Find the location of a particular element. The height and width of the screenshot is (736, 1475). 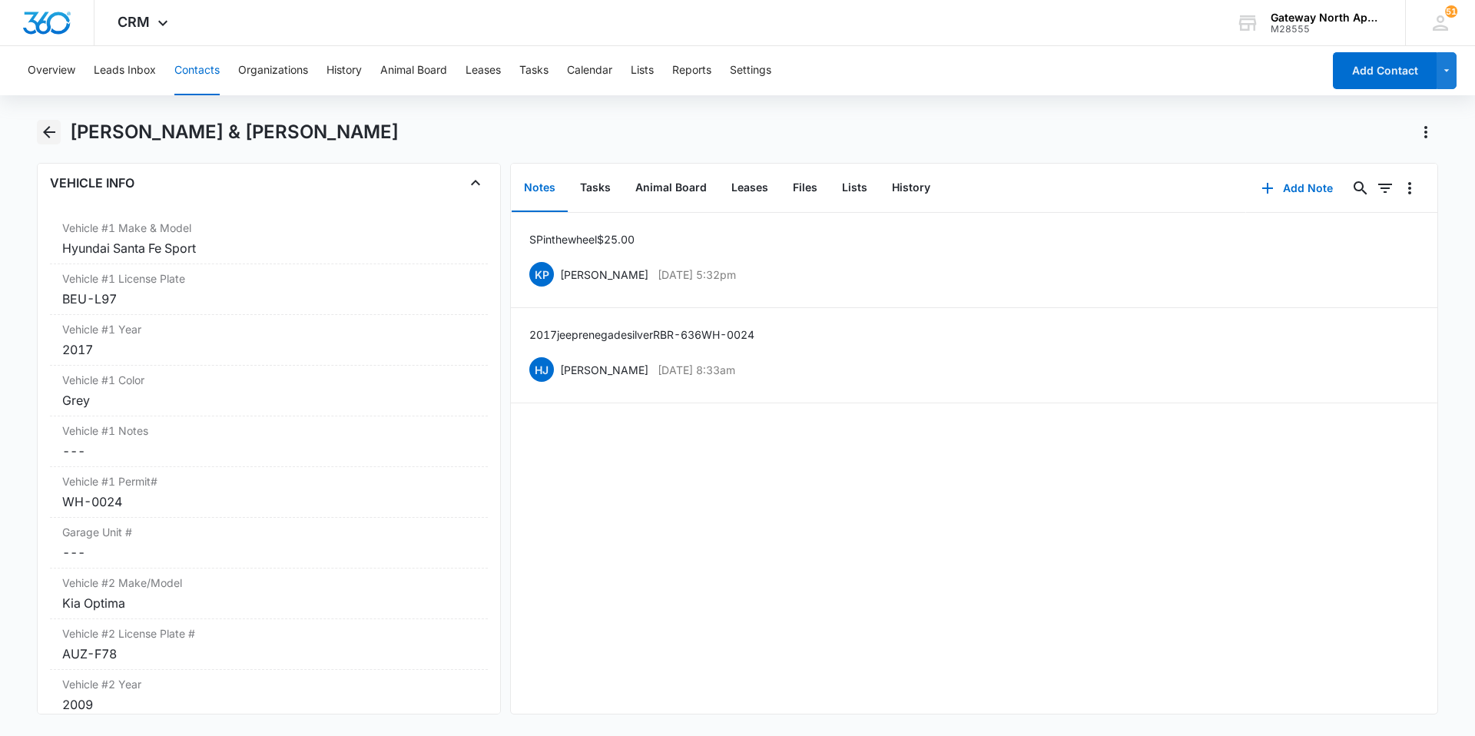

button: Add Note is located at coordinates (1297, 188).